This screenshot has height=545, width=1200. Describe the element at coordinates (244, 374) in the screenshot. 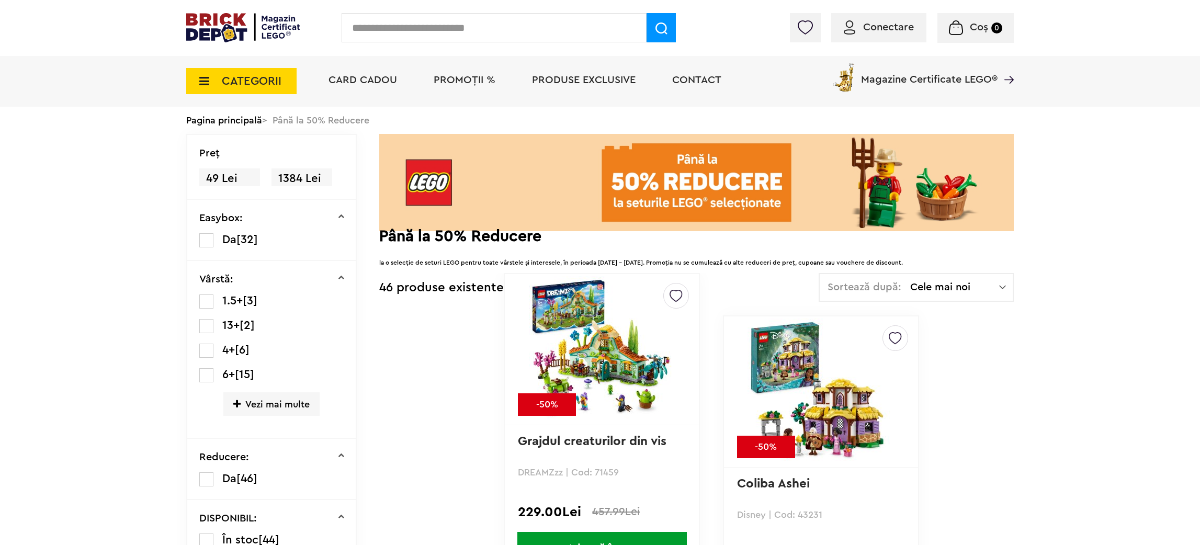

I see `span: [15]` at that location.